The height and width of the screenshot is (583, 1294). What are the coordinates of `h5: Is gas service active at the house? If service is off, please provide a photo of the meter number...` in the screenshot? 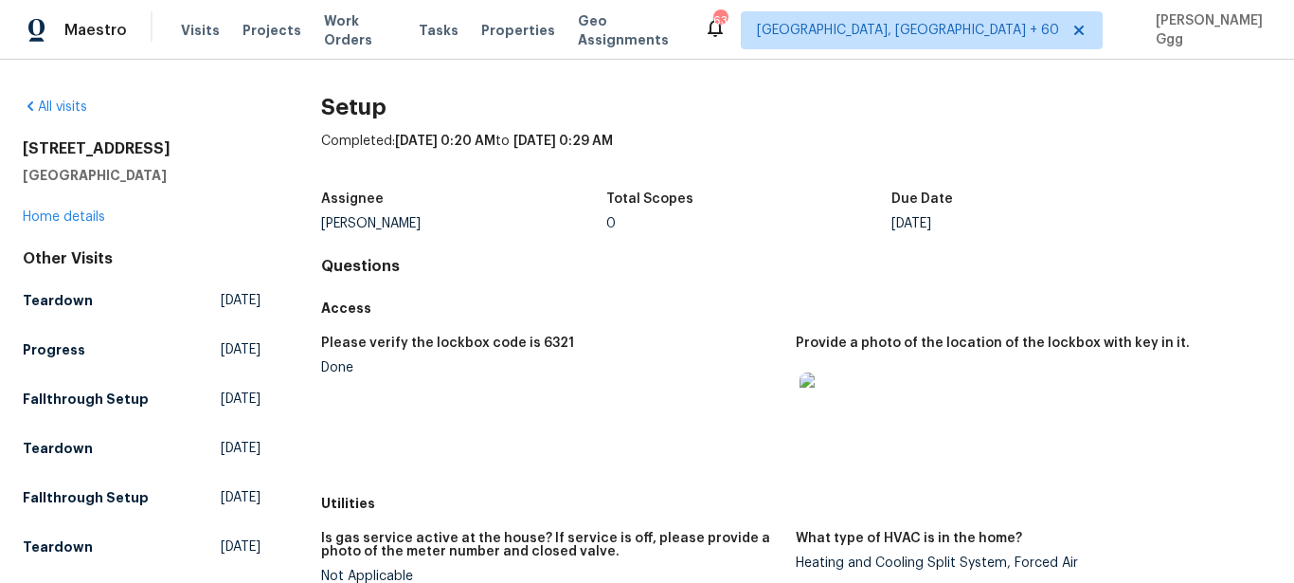 It's located at (551, 545).